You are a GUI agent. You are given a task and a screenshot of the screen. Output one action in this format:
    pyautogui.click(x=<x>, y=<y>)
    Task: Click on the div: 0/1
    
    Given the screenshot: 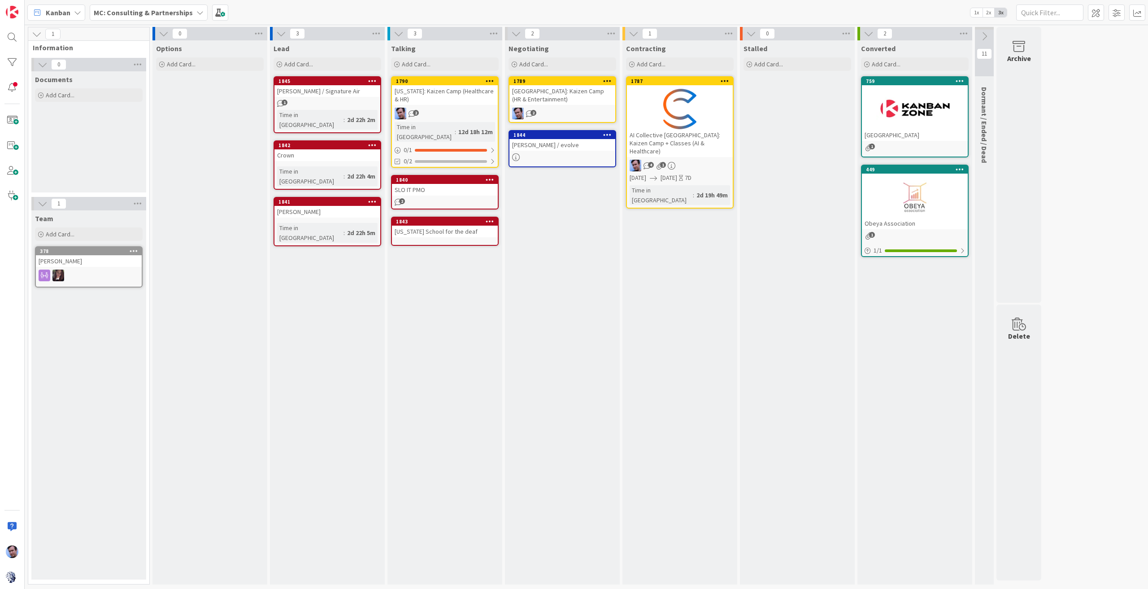 What is the action you would take?
    pyautogui.click(x=445, y=150)
    